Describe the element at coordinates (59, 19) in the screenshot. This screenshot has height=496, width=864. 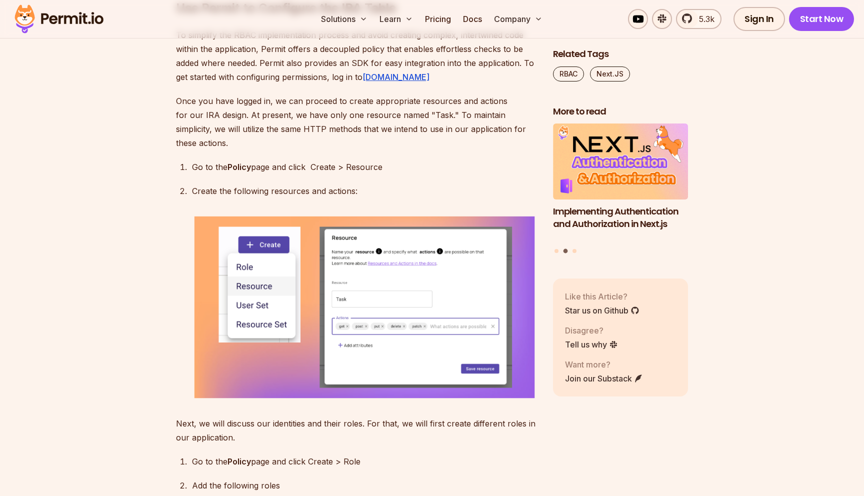
I see `img: Permit logo` at that location.